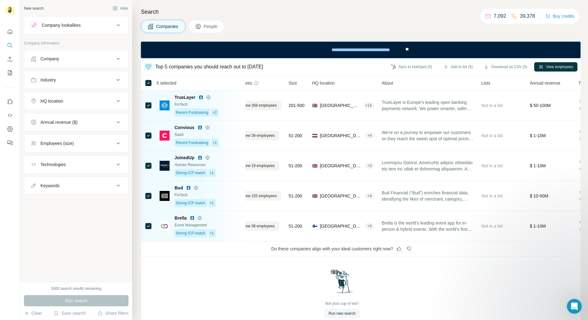 The image size is (588, 320). What do you see at coordinates (164, 105) in the screenshot?
I see `img: Logo of TrueLayer` at bounding box center [164, 105].